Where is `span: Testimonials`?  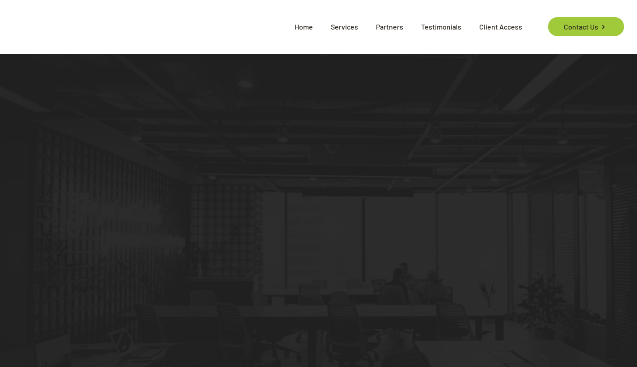 span: Testimonials is located at coordinates (441, 27).